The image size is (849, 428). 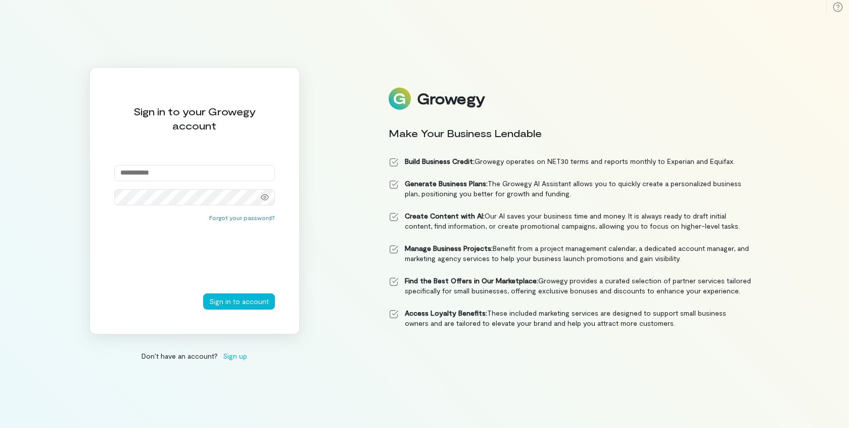 I want to click on strong: Build Business Credit:, so click(x=440, y=161).